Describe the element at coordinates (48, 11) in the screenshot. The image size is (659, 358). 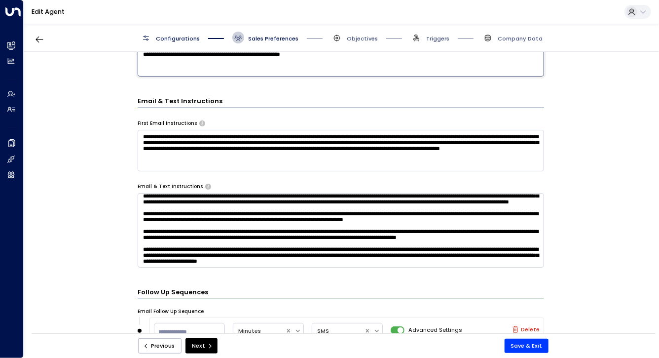
I see `a: Edit Agent` at that location.